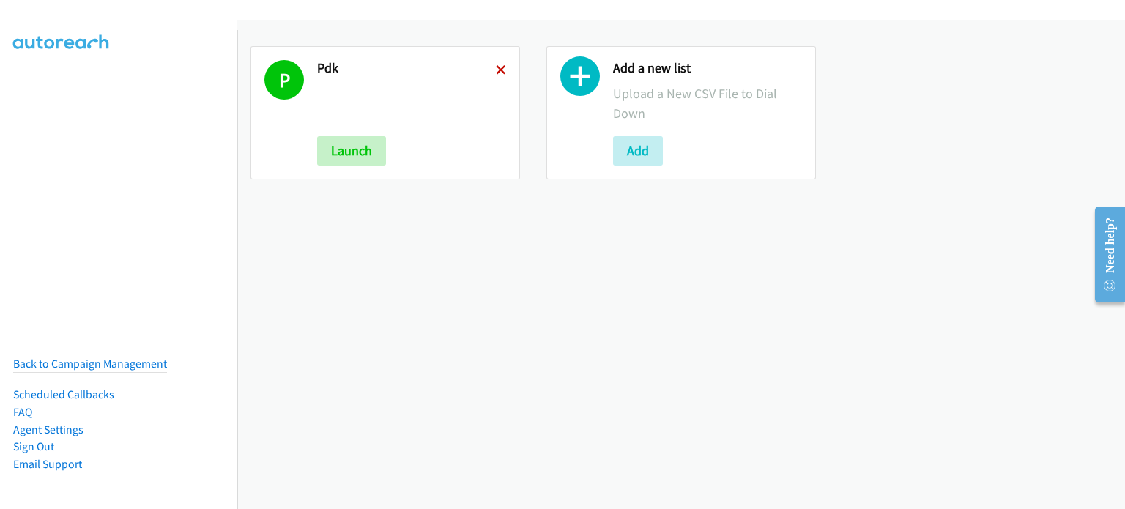 This screenshot has height=509, width=1125. Describe the element at coordinates (708, 103) in the screenshot. I see `p: Upload a New CSV File to Dial Down` at that location.